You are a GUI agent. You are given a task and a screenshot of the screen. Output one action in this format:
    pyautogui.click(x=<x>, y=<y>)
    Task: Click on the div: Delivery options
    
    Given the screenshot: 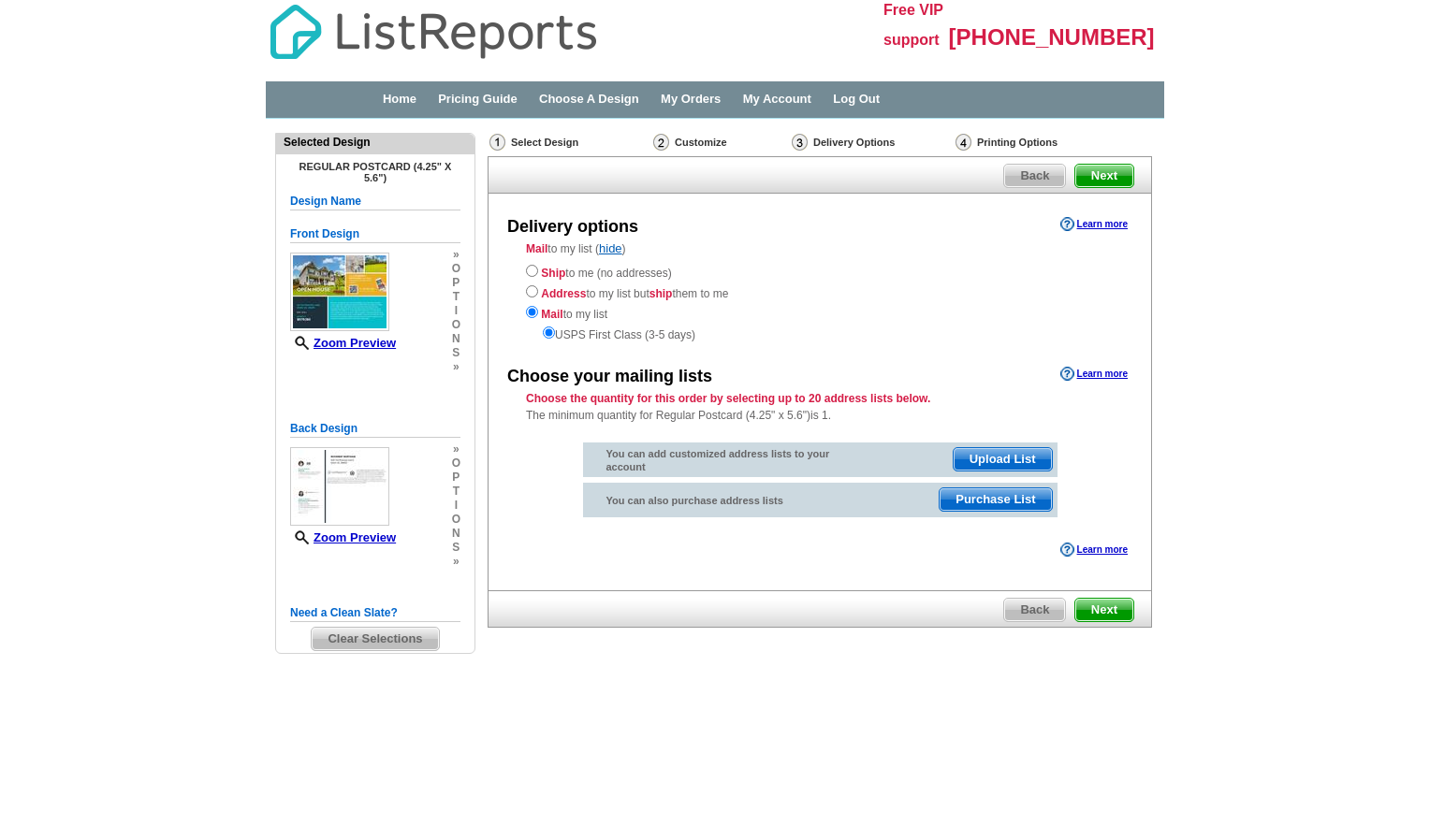 What is the action you would take?
    pyautogui.click(x=573, y=228)
    